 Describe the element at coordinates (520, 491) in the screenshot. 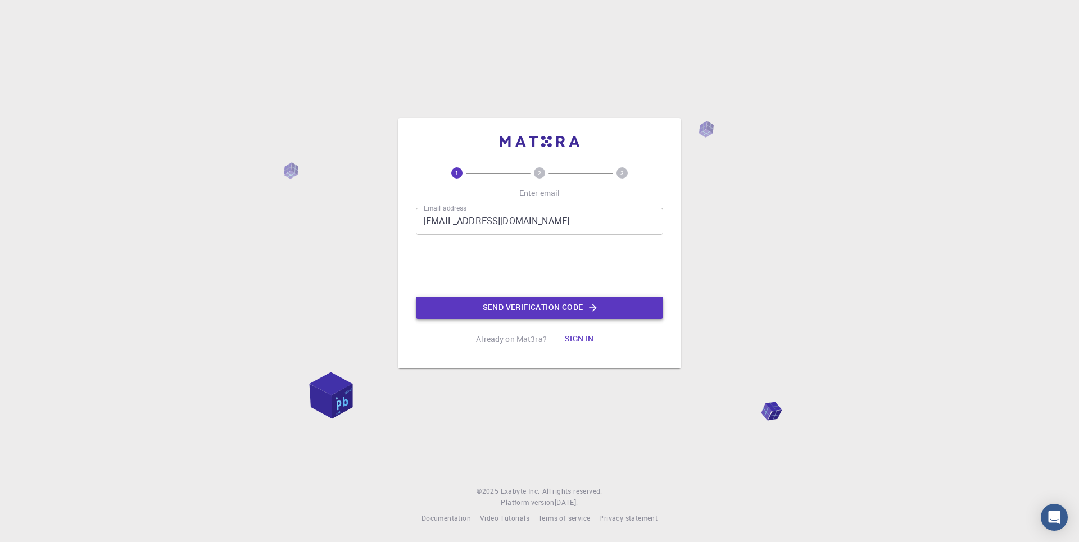

I see `span: Exabyte Inc.` at that location.